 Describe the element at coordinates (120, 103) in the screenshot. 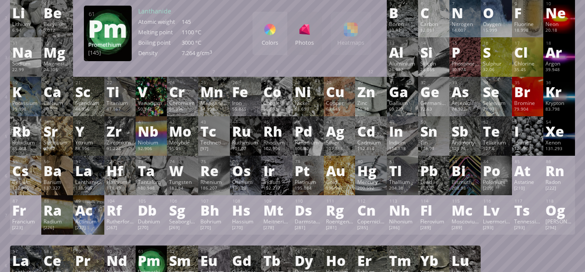

I see `div: Titanium` at that location.